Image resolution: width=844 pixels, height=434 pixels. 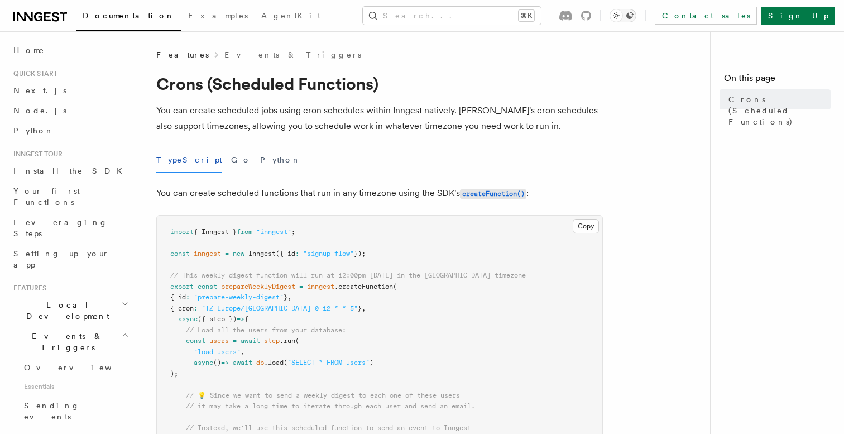 What do you see at coordinates (260, 362) in the screenshot?
I see `span: db` at bounding box center [260, 362].